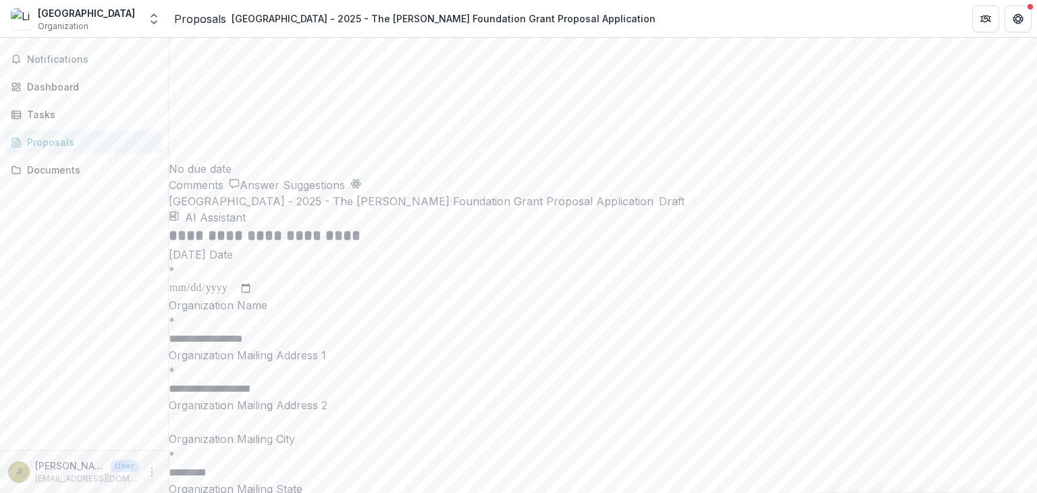 This screenshot has width=1037, height=493. I want to click on p: Organization Mailing Address 1, so click(603, 355).